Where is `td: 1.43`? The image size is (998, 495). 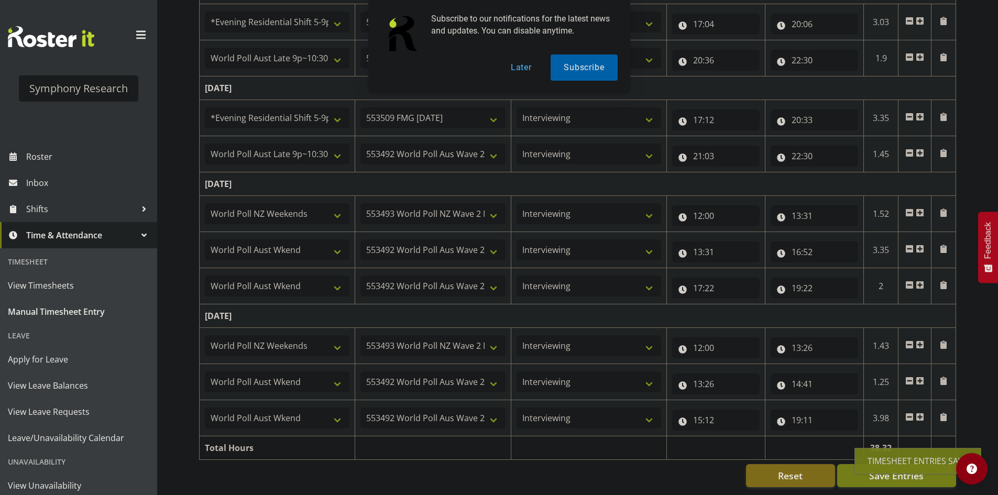
td: 1.43 is located at coordinates (880, 346).